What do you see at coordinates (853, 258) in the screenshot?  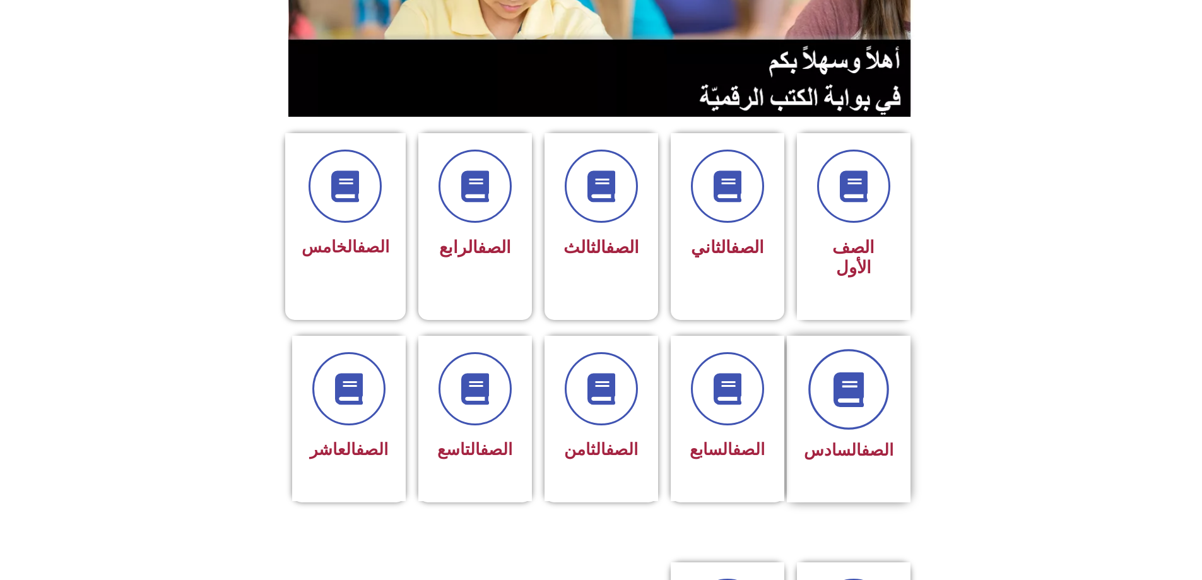 I see `span: الصف الأول` at bounding box center [853, 258].